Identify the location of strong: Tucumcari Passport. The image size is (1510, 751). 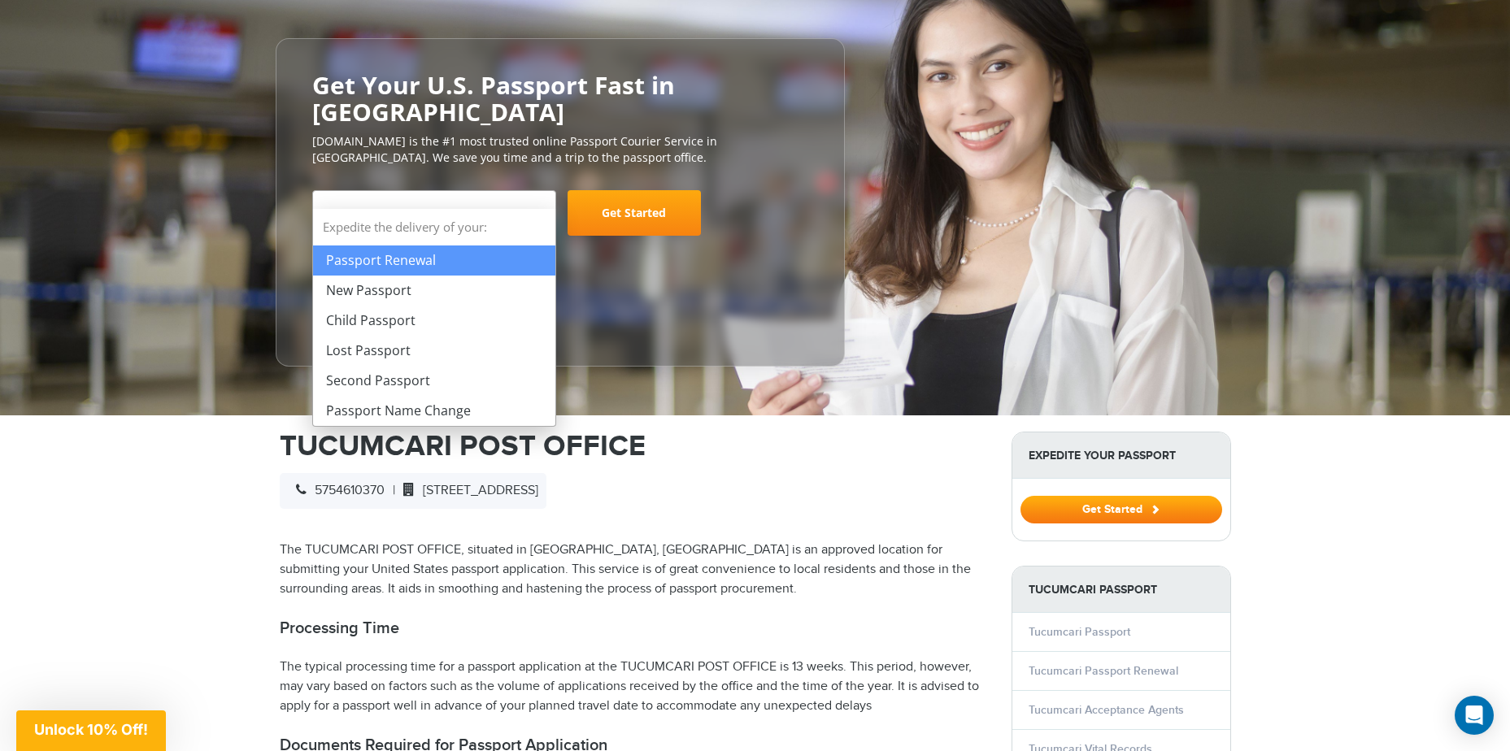
(1121, 589).